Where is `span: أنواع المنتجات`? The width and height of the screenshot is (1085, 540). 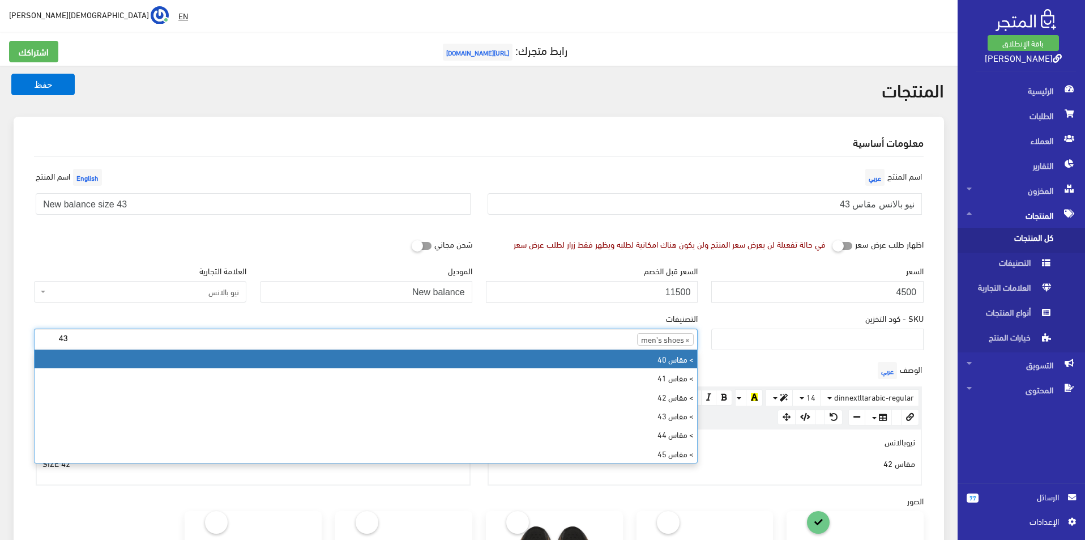
span: أنواع المنتجات is located at coordinates (1010, 315).